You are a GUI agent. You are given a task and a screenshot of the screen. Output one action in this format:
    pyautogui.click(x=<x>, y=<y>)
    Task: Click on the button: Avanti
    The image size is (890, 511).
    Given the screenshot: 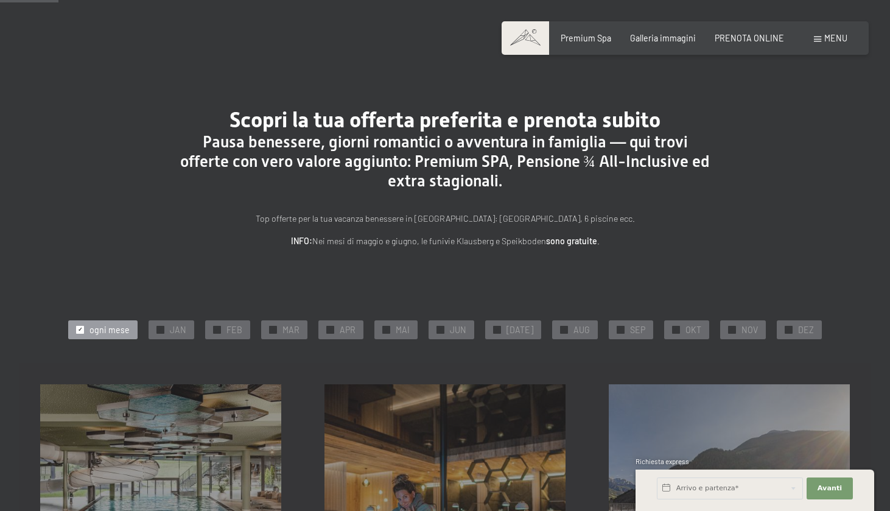 What is the action you would take?
    pyautogui.click(x=829, y=488)
    